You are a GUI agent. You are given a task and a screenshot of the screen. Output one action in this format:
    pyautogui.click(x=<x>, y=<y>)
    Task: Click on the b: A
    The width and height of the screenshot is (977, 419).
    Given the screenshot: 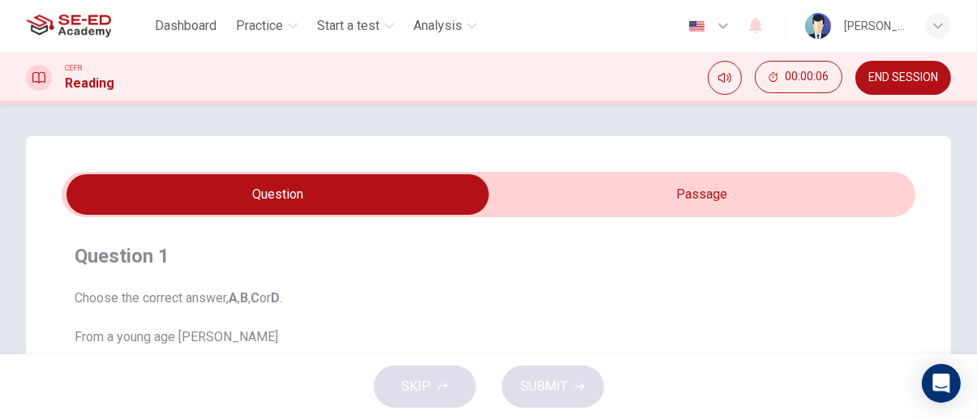 What is the action you would take?
    pyautogui.click(x=233, y=297)
    